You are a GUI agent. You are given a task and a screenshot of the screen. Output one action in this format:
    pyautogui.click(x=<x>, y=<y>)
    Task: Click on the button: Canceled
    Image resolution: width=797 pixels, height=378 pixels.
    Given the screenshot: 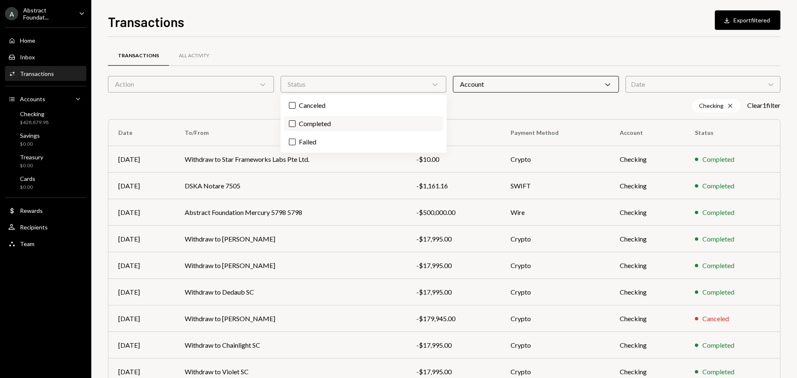 What is the action you would take?
    pyautogui.click(x=292, y=105)
    